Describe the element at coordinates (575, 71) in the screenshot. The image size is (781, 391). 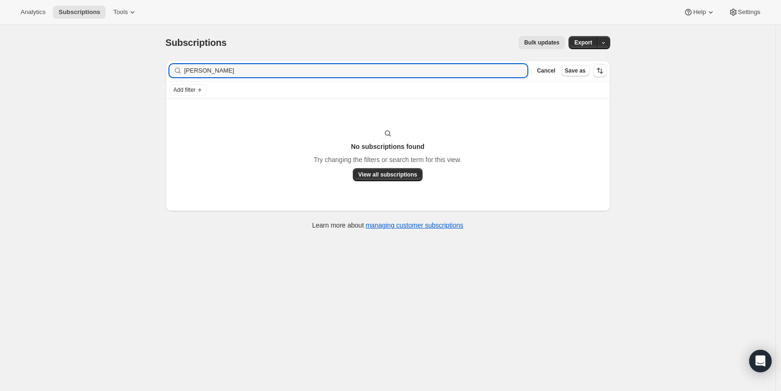
I see `button: Save as` at that location.